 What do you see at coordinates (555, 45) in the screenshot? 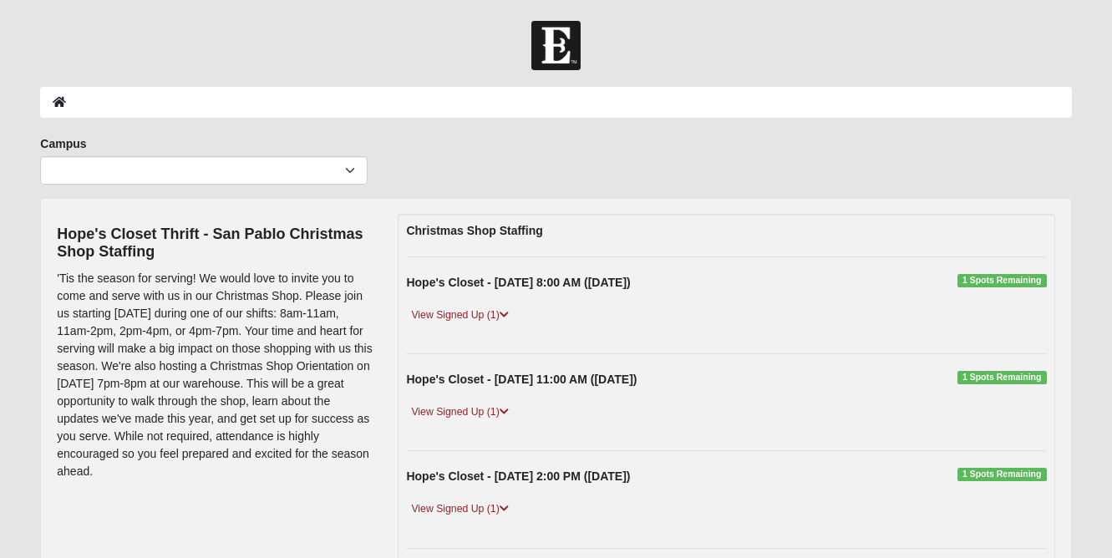
I see `img: Church of Eleven22 Logo` at bounding box center [555, 45].